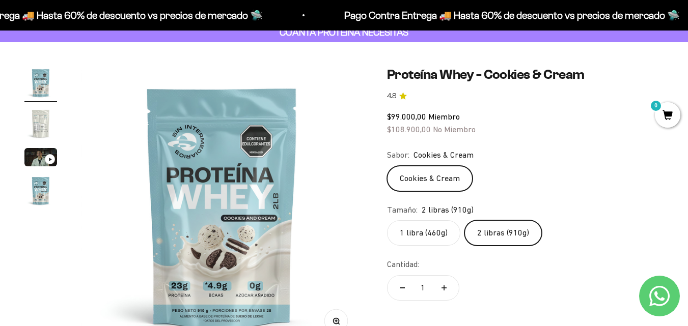  What do you see at coordinates (447, 210) in the screenshot?
I see `span: 2 libras (910g)` at bounding box center [447, 210].